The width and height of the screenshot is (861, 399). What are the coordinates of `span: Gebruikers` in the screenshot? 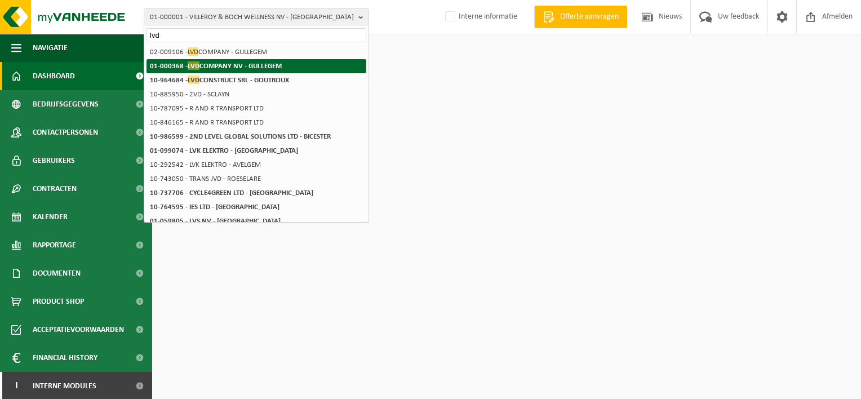 It's located at (54, 161).